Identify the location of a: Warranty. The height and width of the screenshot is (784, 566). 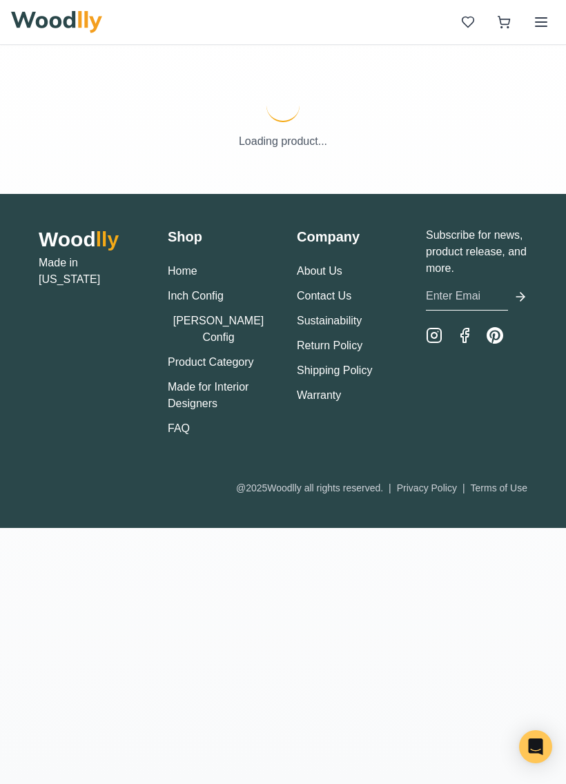
(319, 395).